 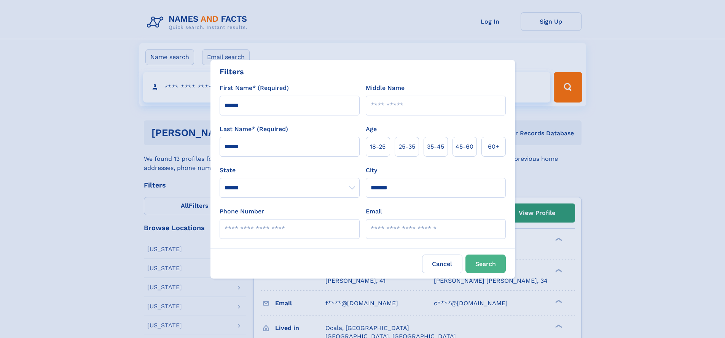 I want to click on span: 60+, so click(x=494, y=147).